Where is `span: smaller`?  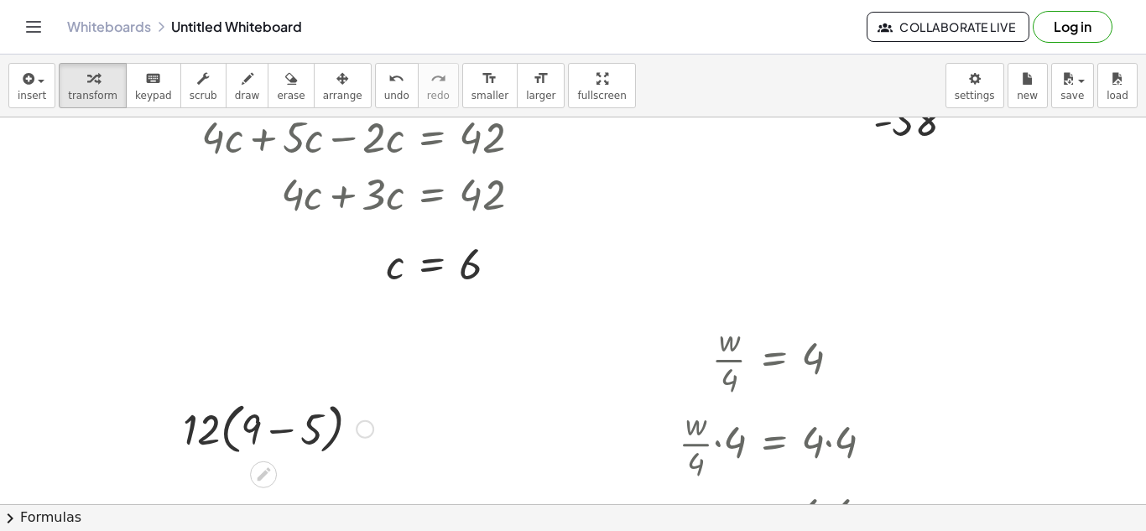
span: smaller is located at coordinates (490, 96).